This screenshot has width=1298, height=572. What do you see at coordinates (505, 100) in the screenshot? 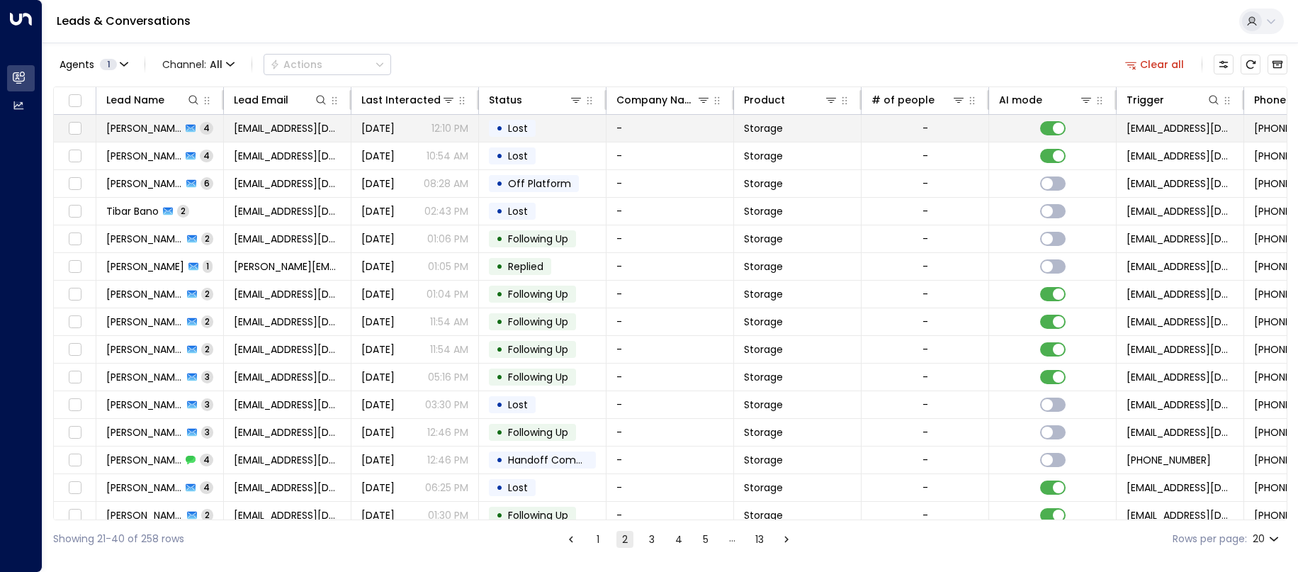
I see `div: Status` at bounding box center [505, 100].